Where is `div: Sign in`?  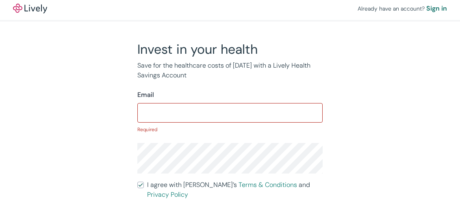
div: Sign in is located at coordinates (437, 9).